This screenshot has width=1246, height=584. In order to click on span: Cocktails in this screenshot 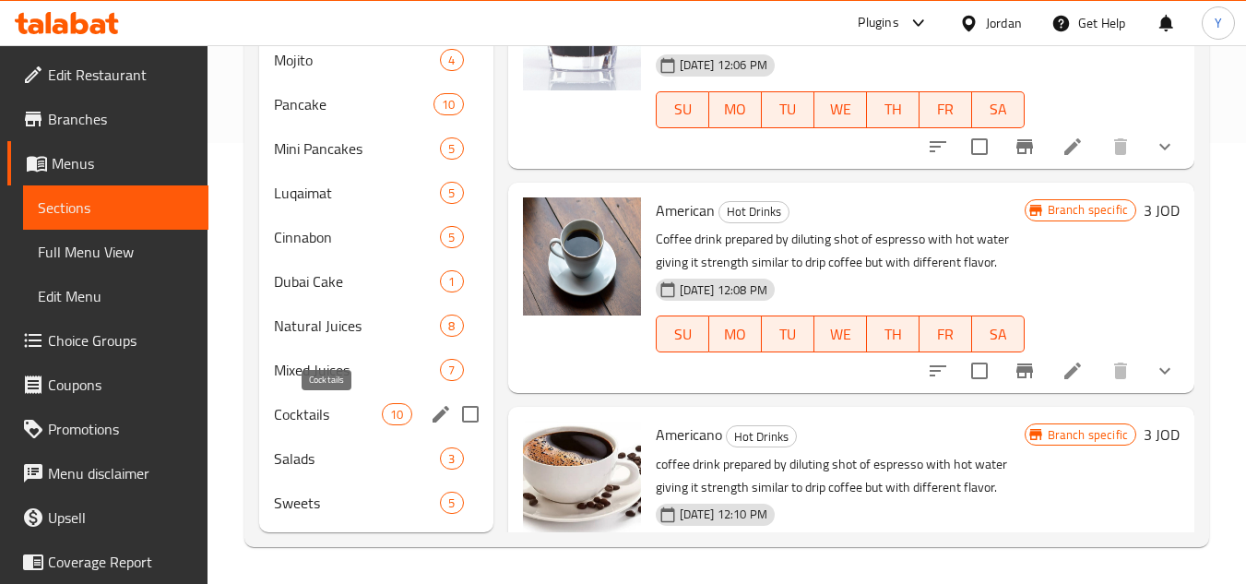, I will do `click(327, 414)`.